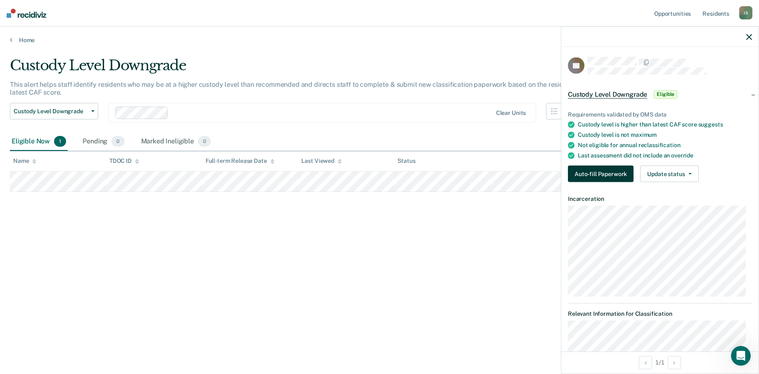 The image size is (759, 374). What do you see at coordinates (39, 142) in the screenshot?
I see `div: Eligible Now` at bounding box center [39, 142].